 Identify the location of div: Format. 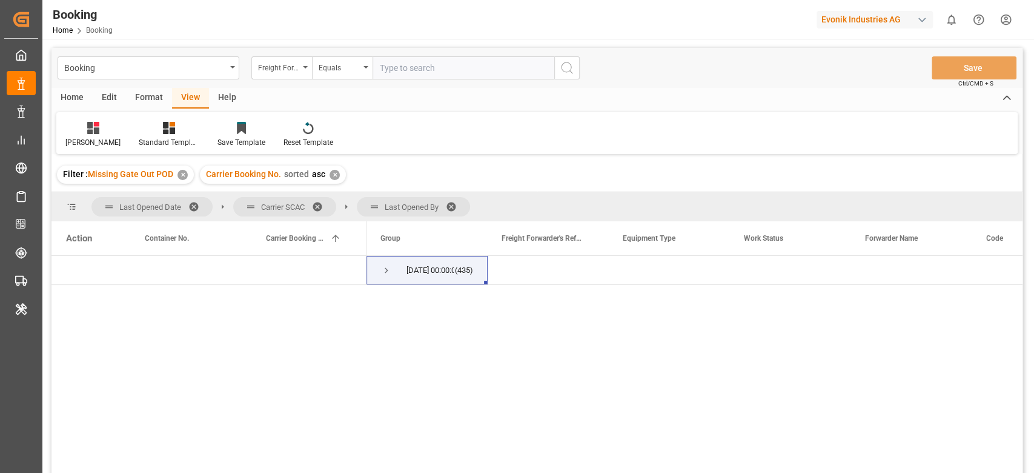
(149, 98).